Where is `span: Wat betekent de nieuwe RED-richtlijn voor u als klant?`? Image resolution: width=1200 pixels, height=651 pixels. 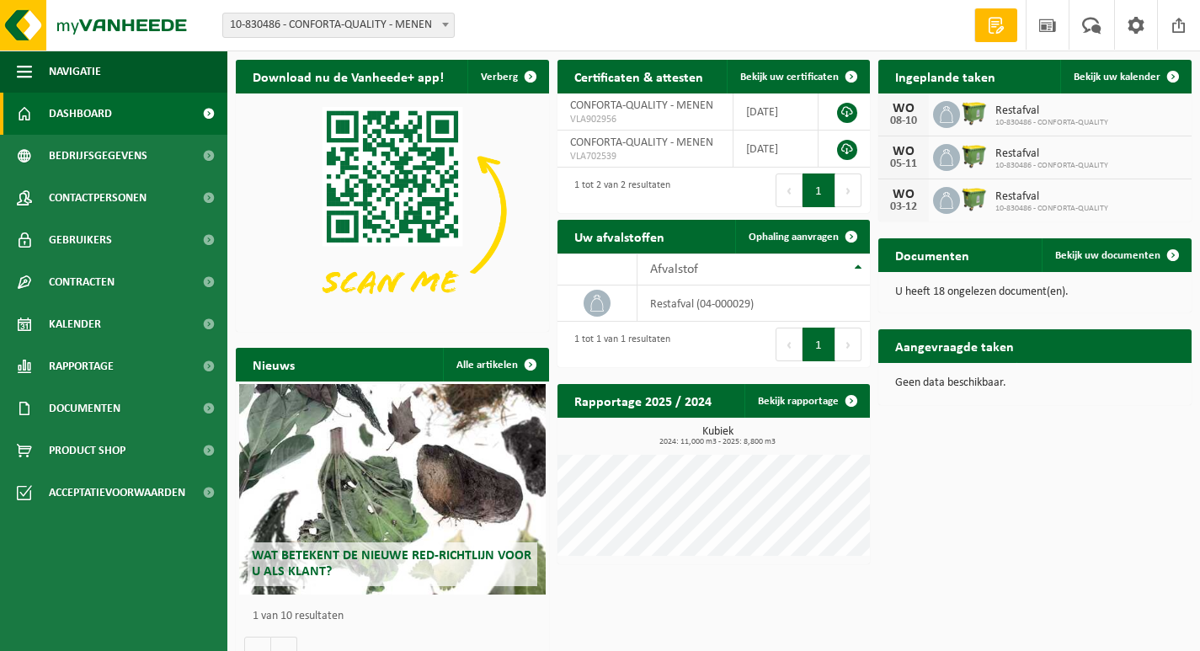 span: Wat betekent de nieuwe RED-richtlijn voor u als klant? is located at coordinates (391, 563).